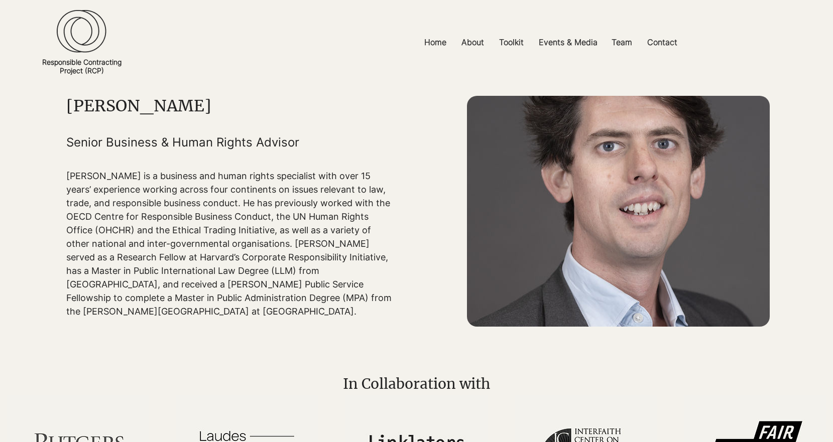 This screenshot has height=442, width=833. Describe the element at coordinates (230, 142) in the screenshot. I see `h5: Senior Business & Human Rights Advisor` at that location.